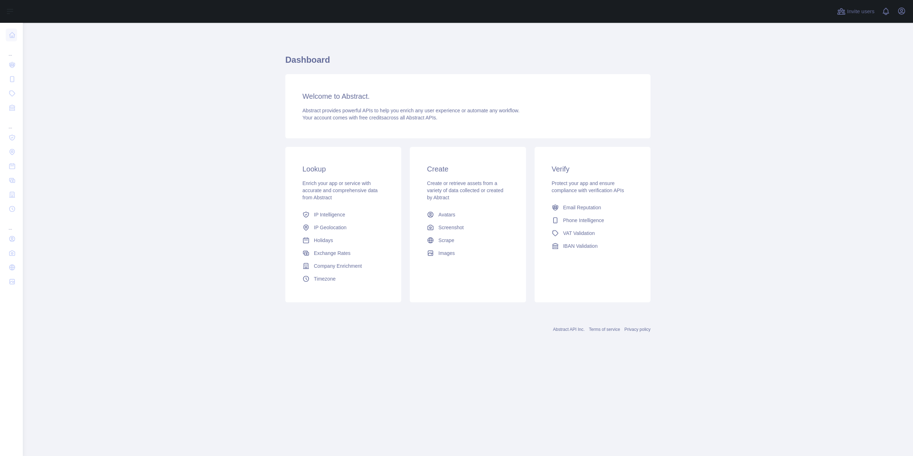 This screenshot has height=456, width=913. Describe the element at coordinates (446, 215) in the screenshot. I see `span: Avatars` at that location.